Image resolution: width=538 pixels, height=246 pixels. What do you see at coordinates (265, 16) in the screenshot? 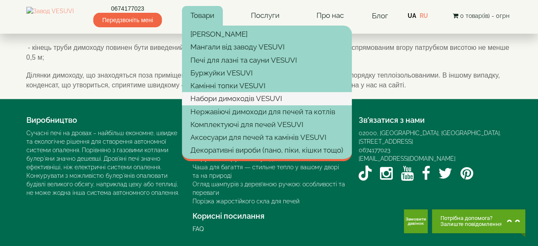
I see `a: Послуги` at bounding box center [265, 16].